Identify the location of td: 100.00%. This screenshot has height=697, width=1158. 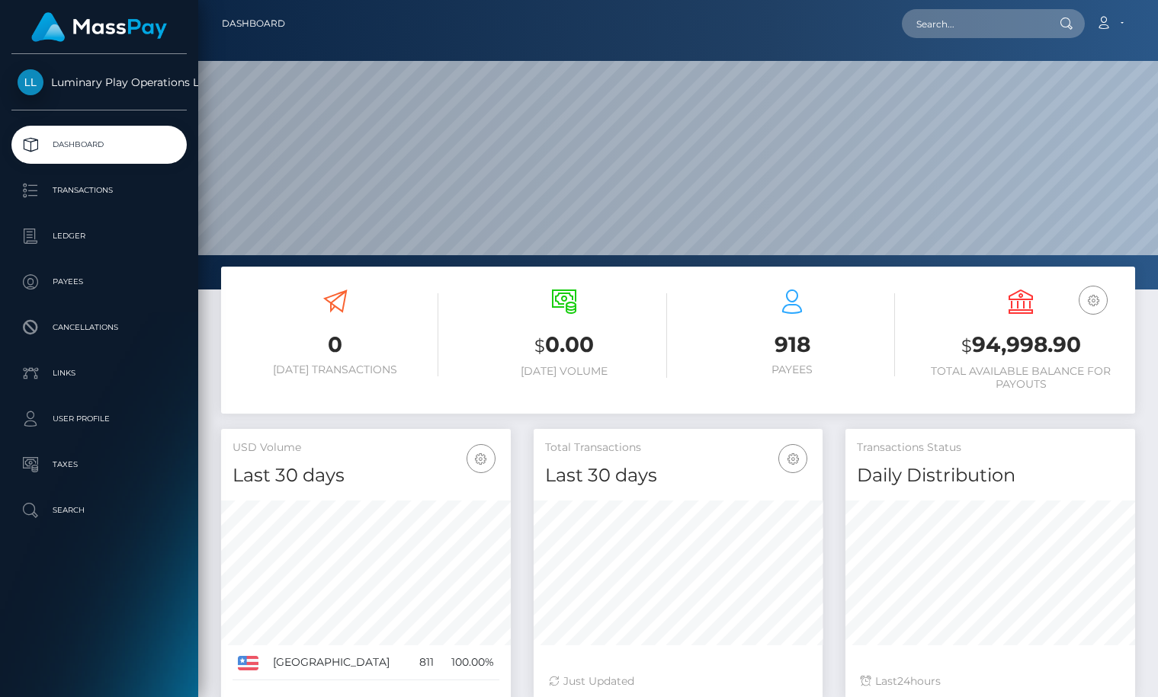
(469, 663).